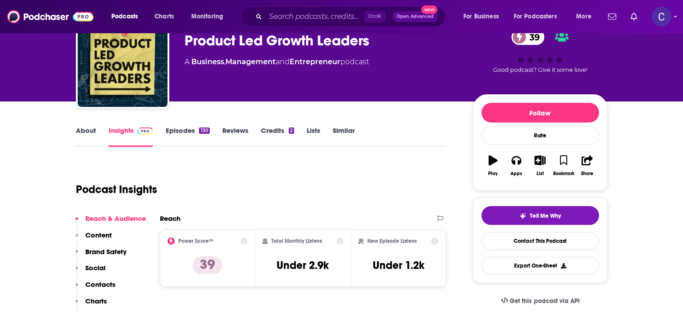 The width and height of the screenshot is (683, 312). What do you see at coordinates (196, 241) in the screenshot?
I see `h2: Power Score™` at bounding box center [196, 241].